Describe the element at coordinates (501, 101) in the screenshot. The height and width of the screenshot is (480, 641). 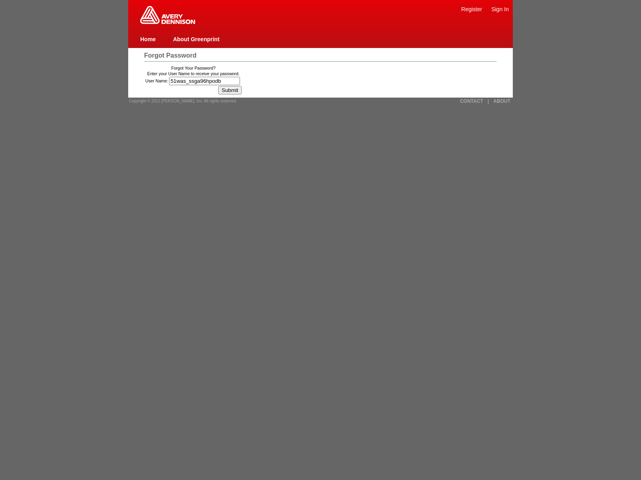
I see `a: ABOUT` at that location.